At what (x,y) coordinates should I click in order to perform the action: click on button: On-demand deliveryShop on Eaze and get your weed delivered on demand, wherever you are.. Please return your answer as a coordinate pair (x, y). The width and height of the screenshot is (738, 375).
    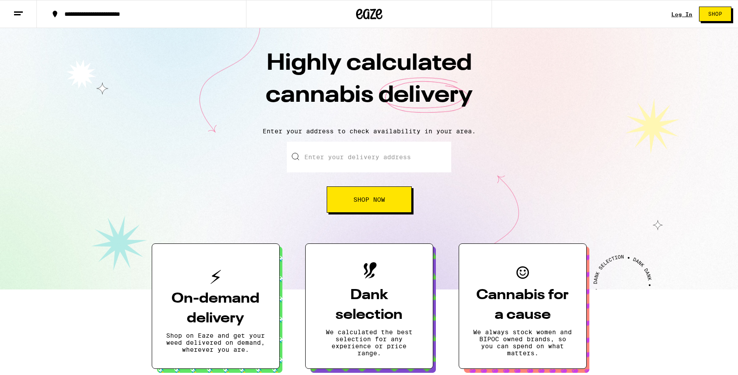
    Looking at the image, I should click on (216, 306).